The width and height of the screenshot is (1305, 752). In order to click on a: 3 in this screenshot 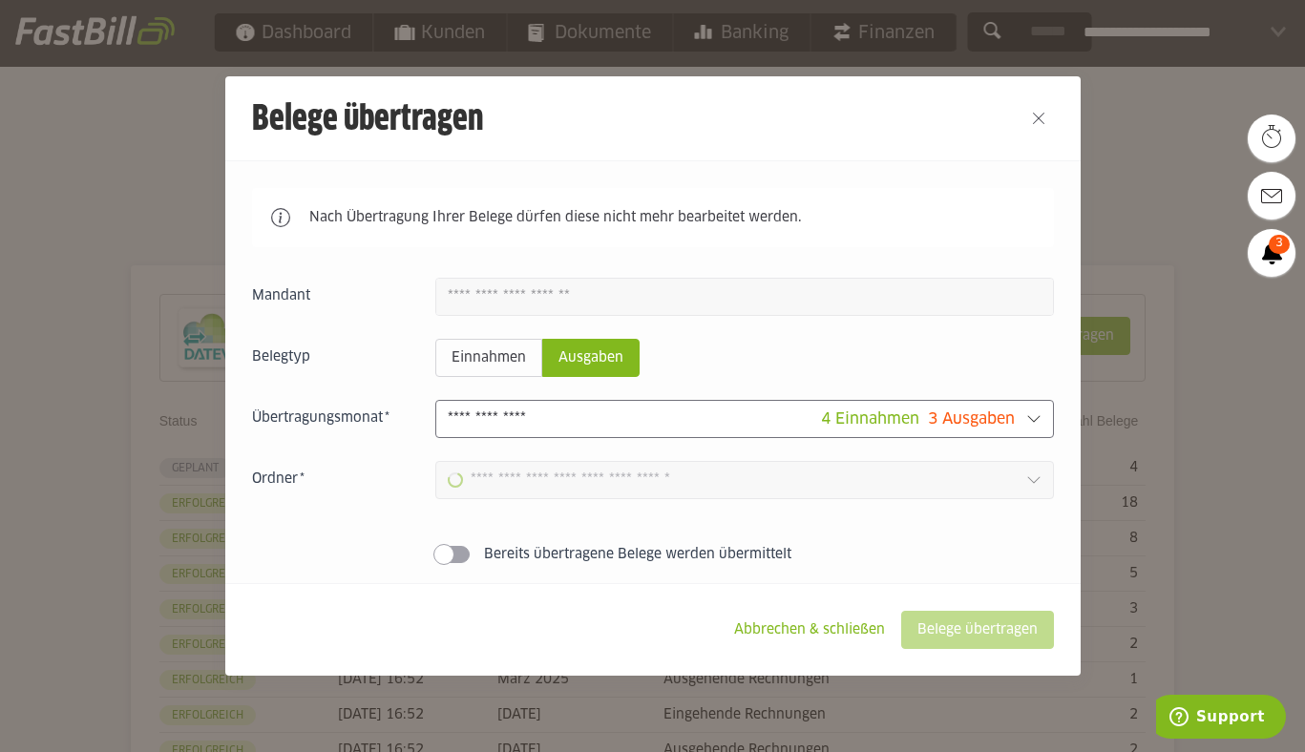, I will do `click(1272, 253)`.